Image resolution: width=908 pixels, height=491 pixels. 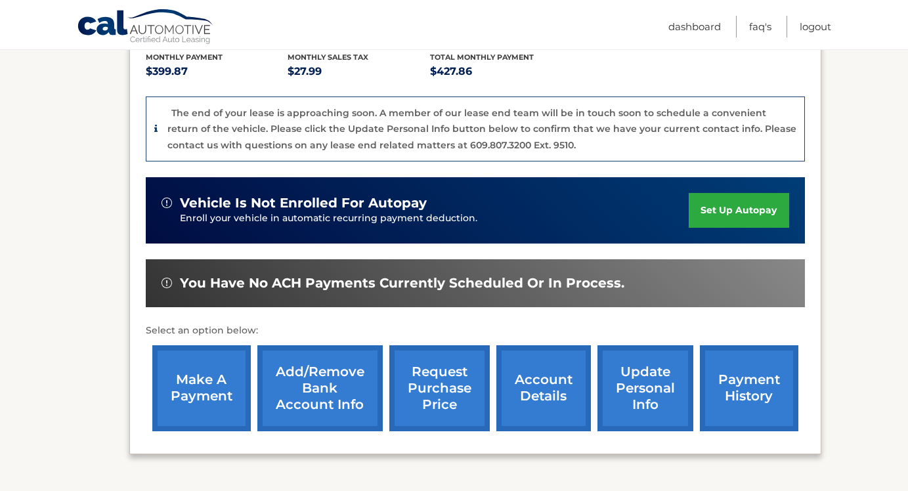 What do you see at coordinates (435, 219) in the screenshot?
I see `p: Enroll your vehicle in automatic recurring payment deduction.` at bounding box center [435, 219].